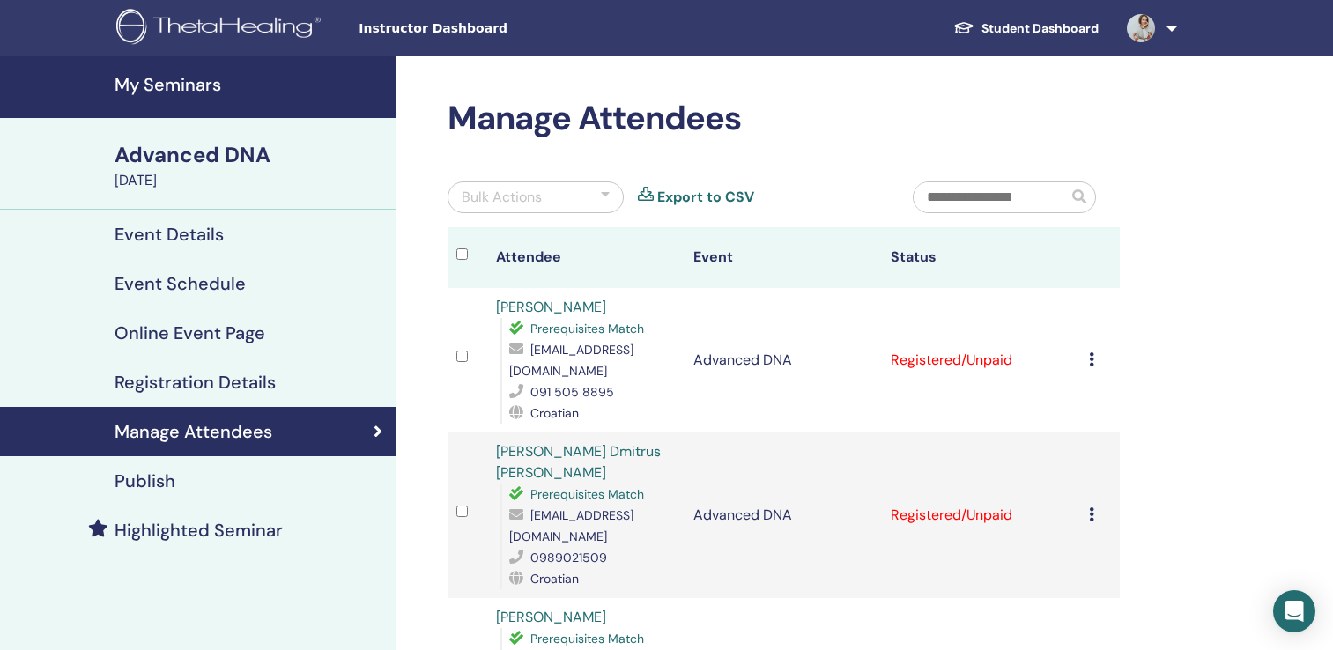  I want to click on span: 091 505 8895, so click(572, 392).